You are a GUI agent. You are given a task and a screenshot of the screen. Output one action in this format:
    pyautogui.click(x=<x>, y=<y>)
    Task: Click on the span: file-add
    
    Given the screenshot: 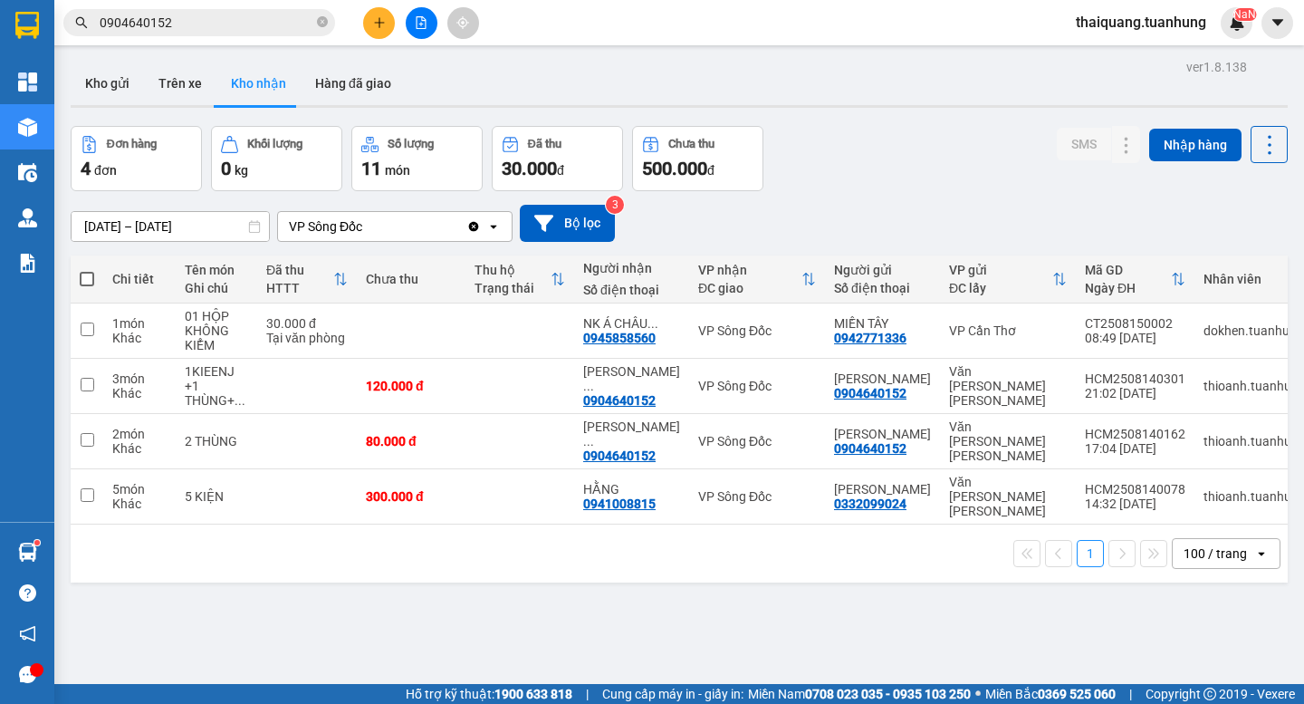 What is the action you would take?
    pyautogui.click(x=421, y=23)
    